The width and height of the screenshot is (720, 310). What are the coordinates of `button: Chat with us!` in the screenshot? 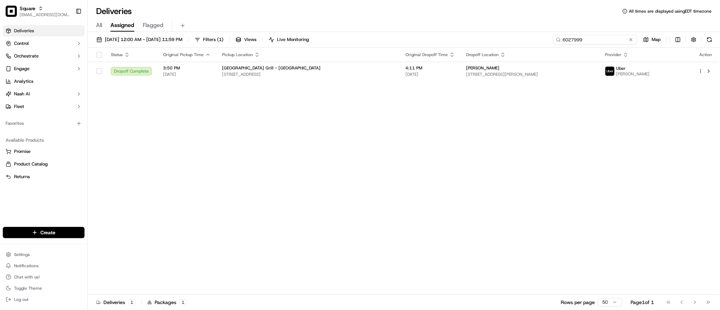 It's located at (43, 277).